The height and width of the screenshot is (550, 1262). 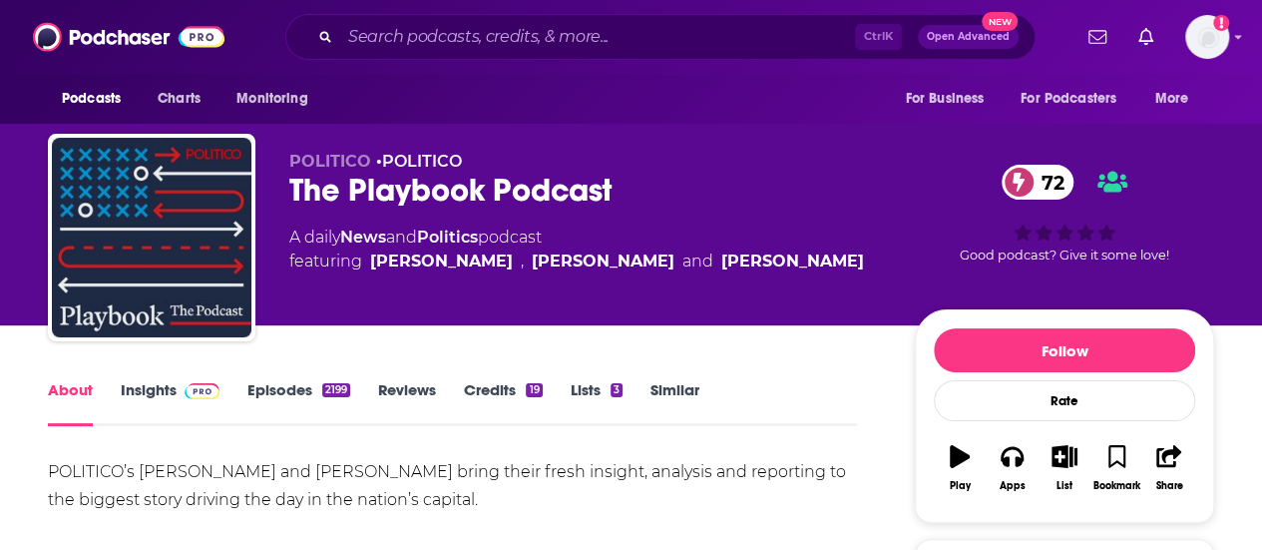 What do you see at coordinates (660, 37) in the screenshot?
I see `div: Search podcasts, credits, & more...` at bounding box center [660, 37].